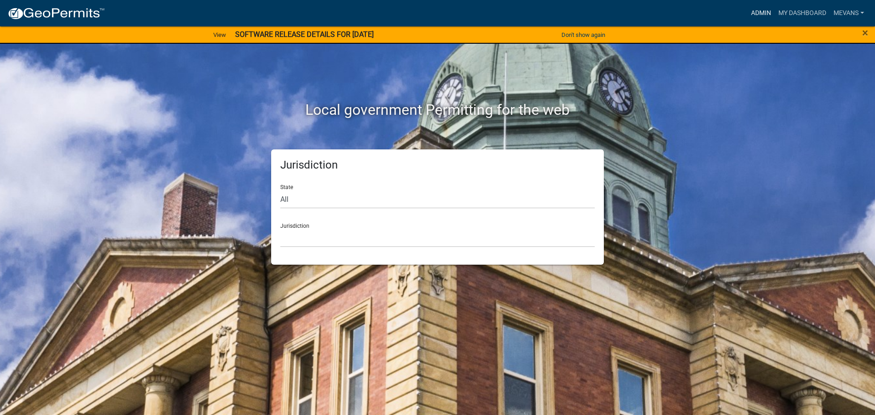 The width and height of the screenshot is (875, 415). I want to click on a: Mevans, so click(849, 13).